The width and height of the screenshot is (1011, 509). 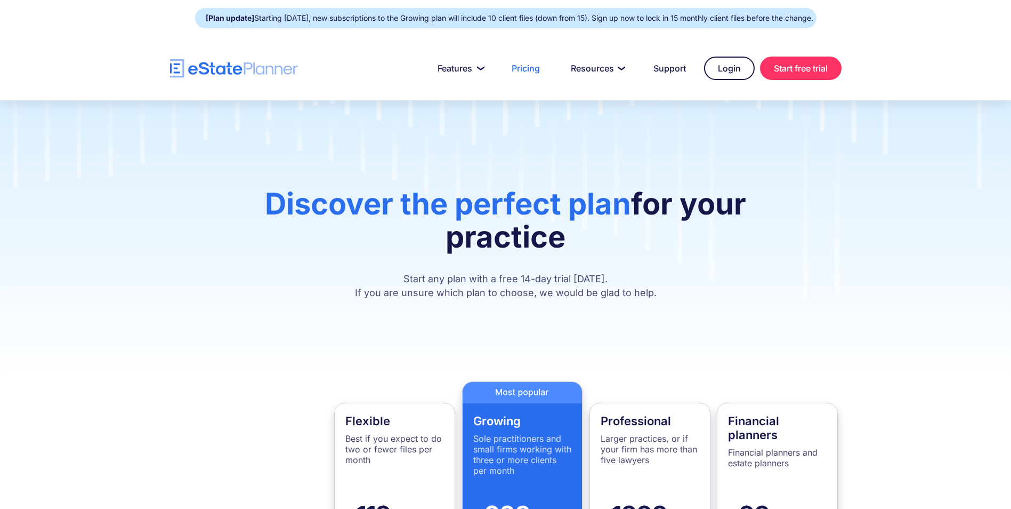 What do you see at coordinates (395, 421) in the screenshot?
I see `h4: Flexible` at bounding box center [395, 421].